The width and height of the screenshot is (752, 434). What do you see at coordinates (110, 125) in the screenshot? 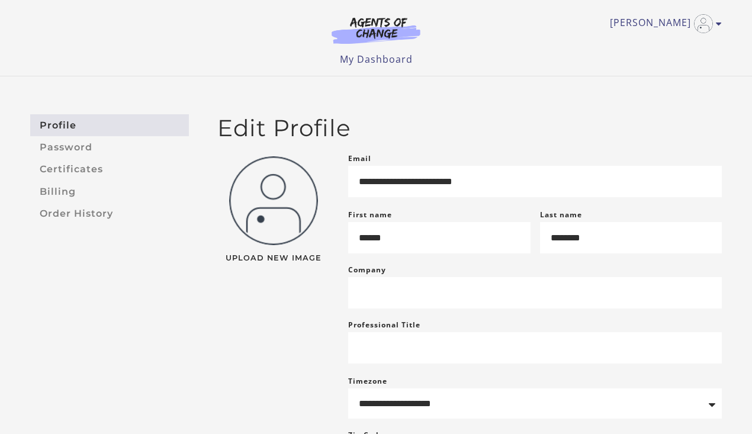
I see `a: Profile` at bounding box center [110, 125].